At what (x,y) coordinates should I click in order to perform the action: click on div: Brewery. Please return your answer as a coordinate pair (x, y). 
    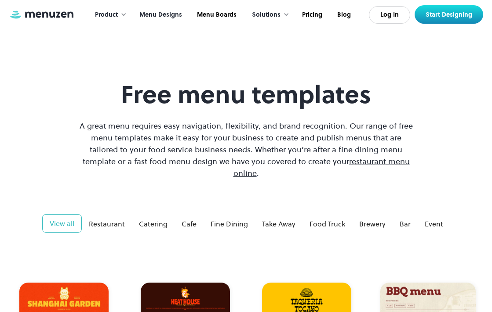
    Looking at the image, I should click on (372, 224).